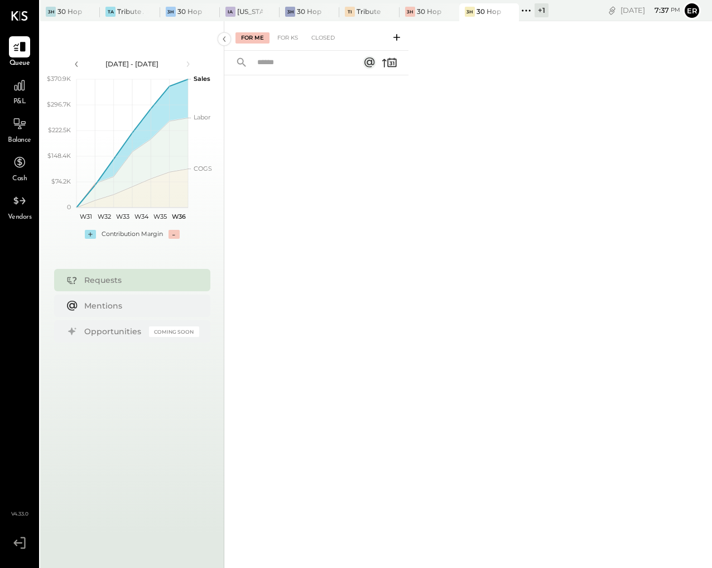 Image resolution: width=712 pixels, height=568 pixels. I want to click on div: Coming Soon, so click(174, 331).